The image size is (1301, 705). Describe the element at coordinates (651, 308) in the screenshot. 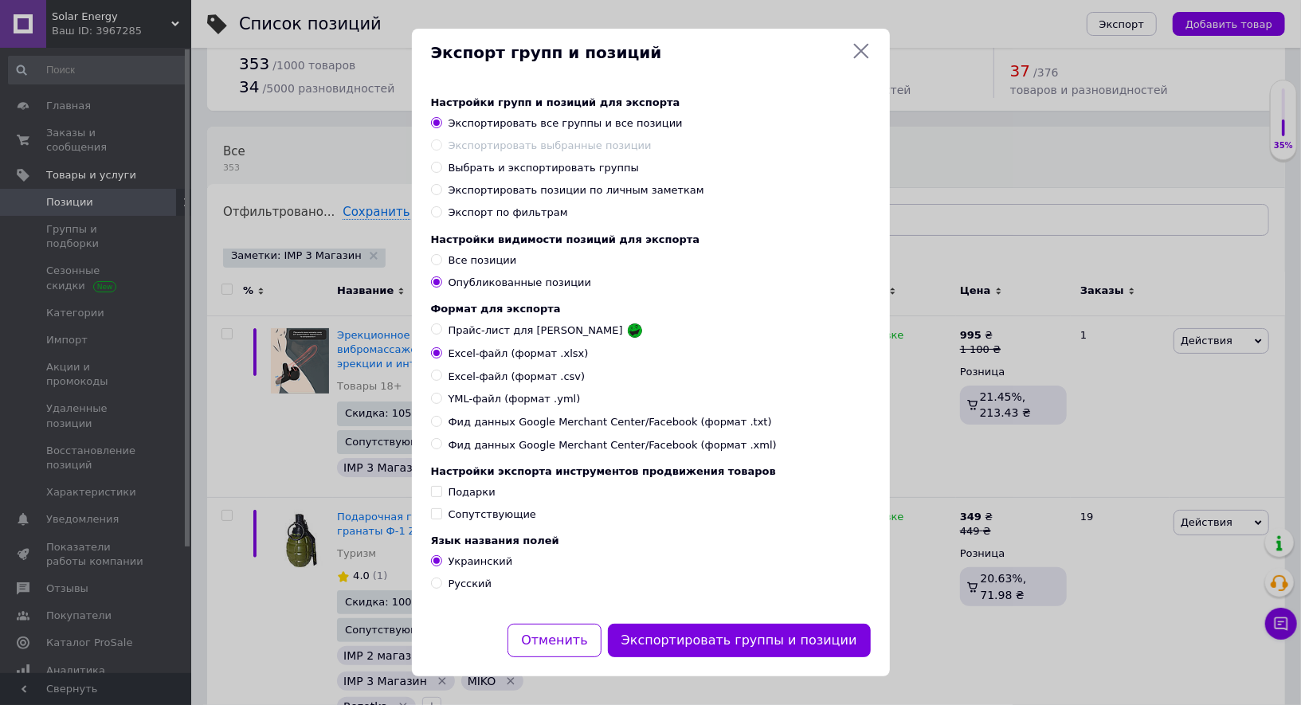

I see `div: Формат для экспорта` at that location.